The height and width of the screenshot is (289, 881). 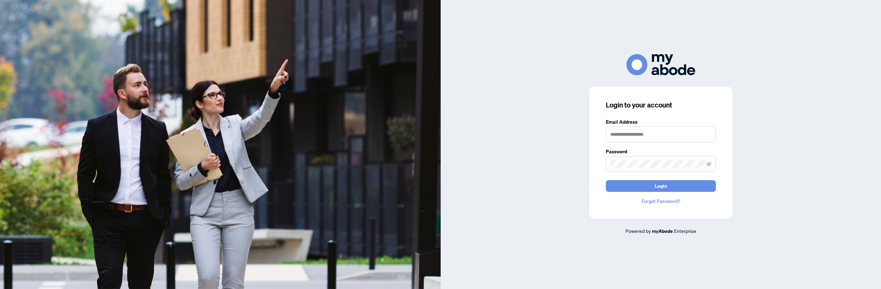 I want to click on h3: Login to your account, so click(x=661, y=105).